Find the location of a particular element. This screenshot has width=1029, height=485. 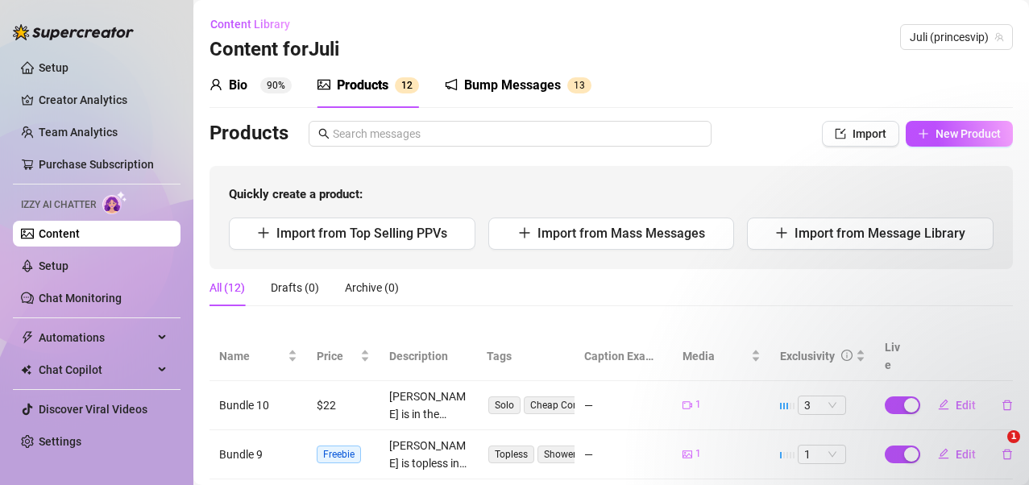

h3: Content for Juli is located at coordinates (274, 50).